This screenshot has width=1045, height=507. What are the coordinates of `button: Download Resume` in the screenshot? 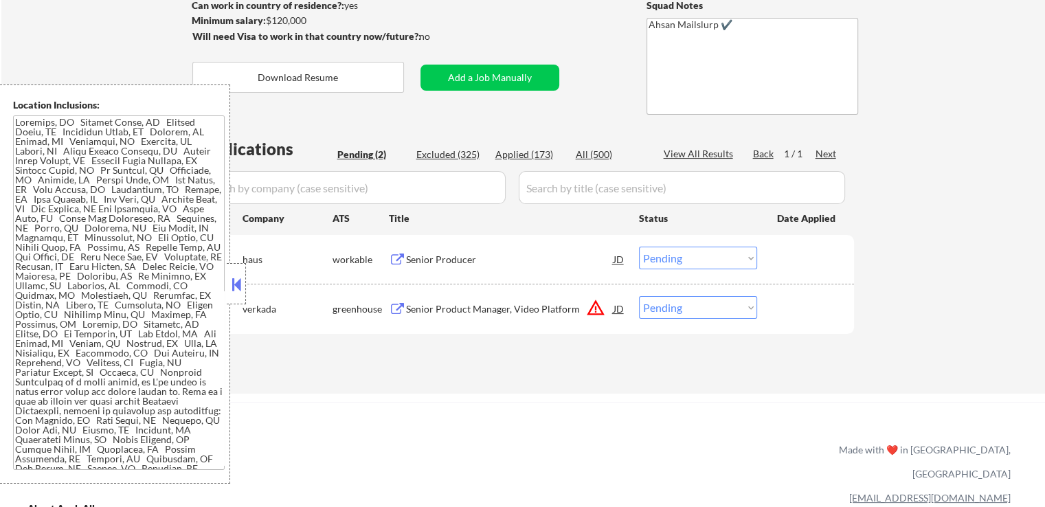 It's located at (298, 77).